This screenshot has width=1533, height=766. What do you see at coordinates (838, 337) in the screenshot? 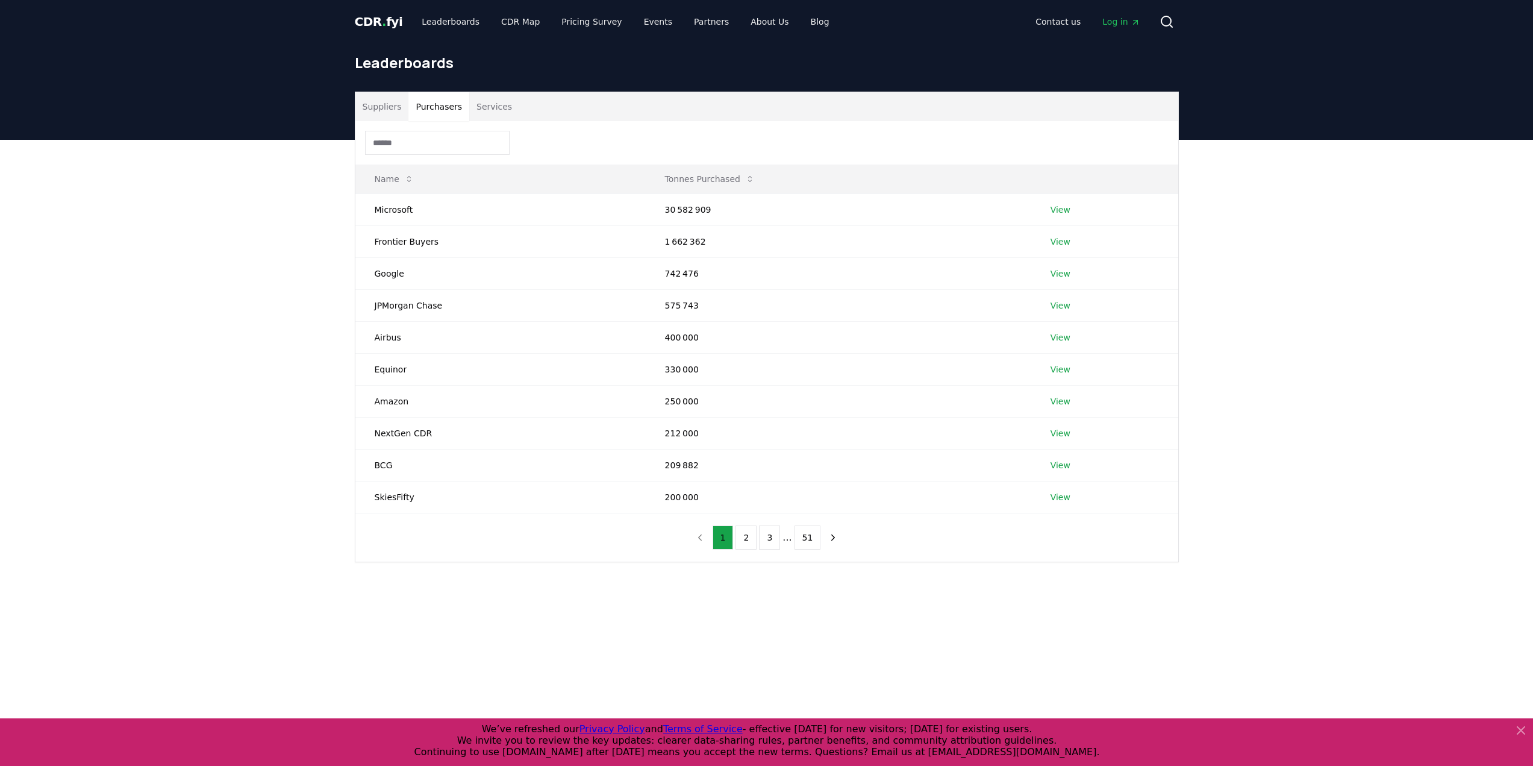
I see `td: 400 000` at bounding box center [838, 337].